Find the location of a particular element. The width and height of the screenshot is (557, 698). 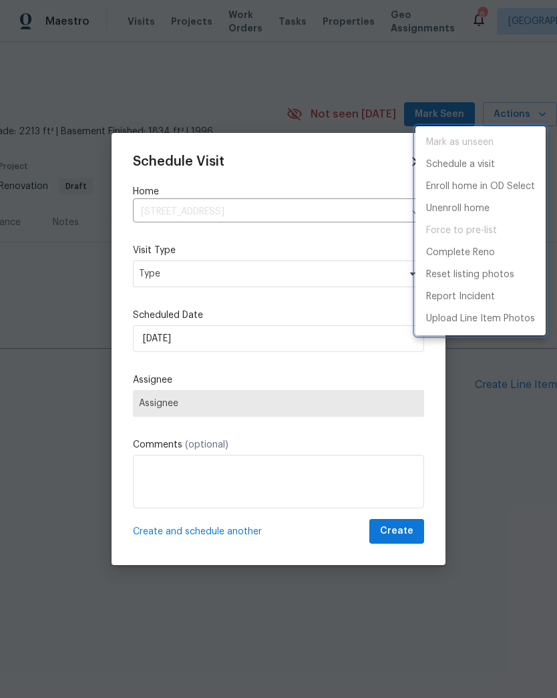

p: Enroll home in OD Select is located at coordinates (480, 186).